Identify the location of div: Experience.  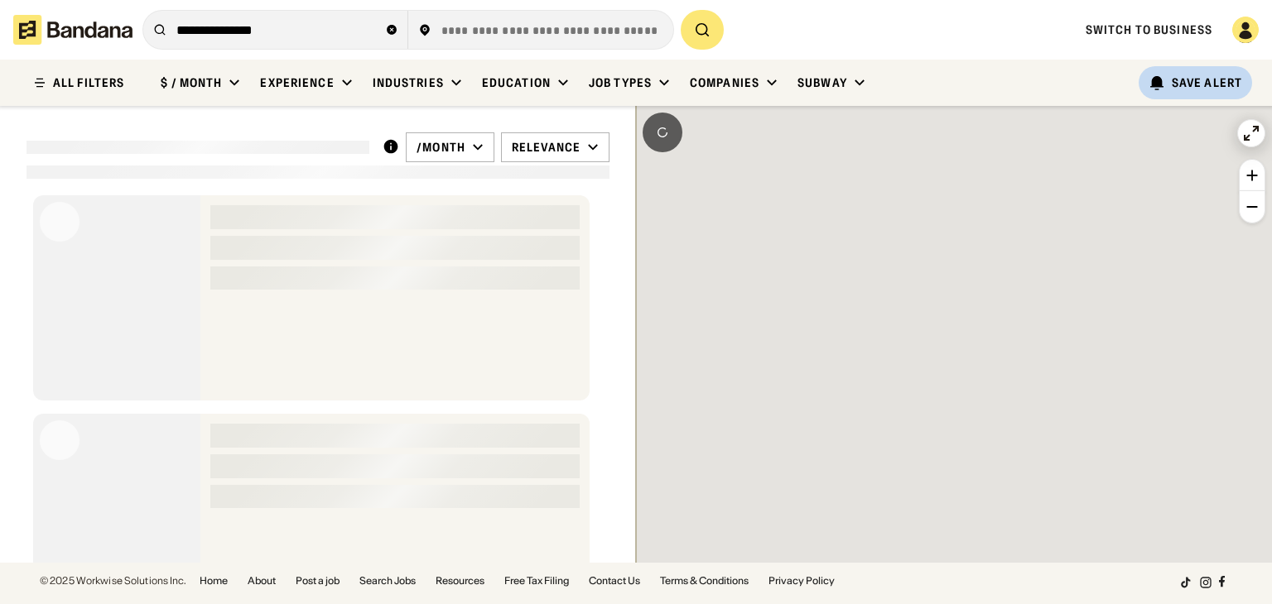
(296, 83).